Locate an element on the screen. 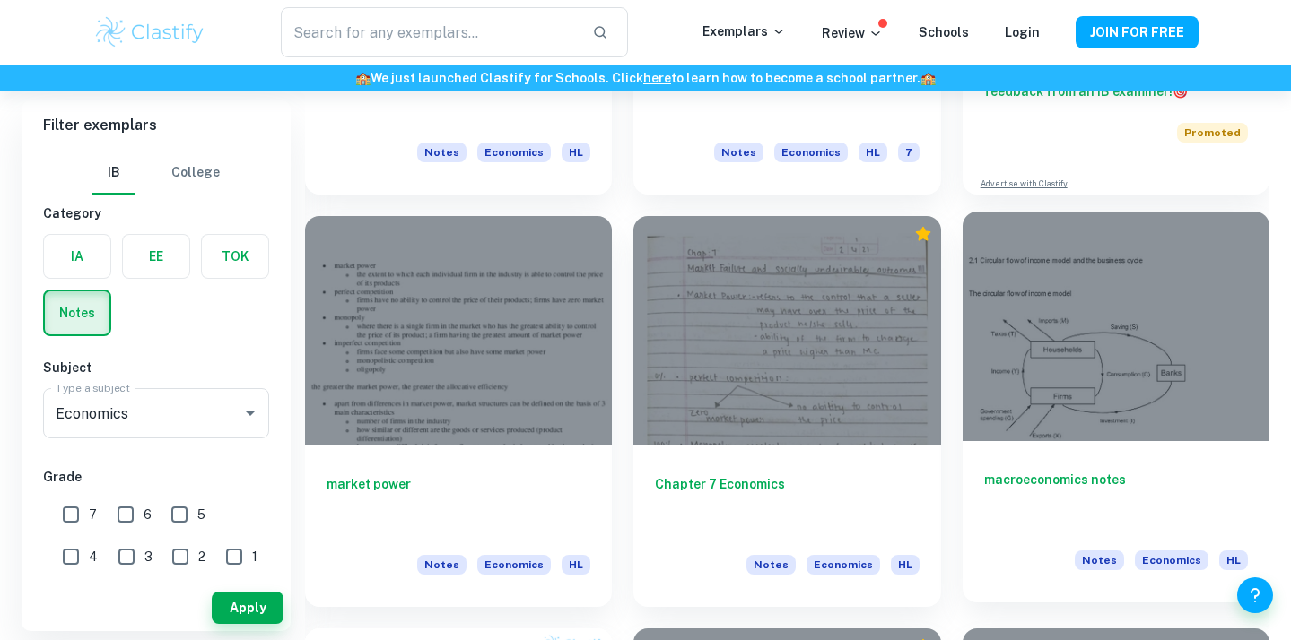 This screenshot has height=640, width=1291. span: Promoted is located at coordinates (1212, 133).